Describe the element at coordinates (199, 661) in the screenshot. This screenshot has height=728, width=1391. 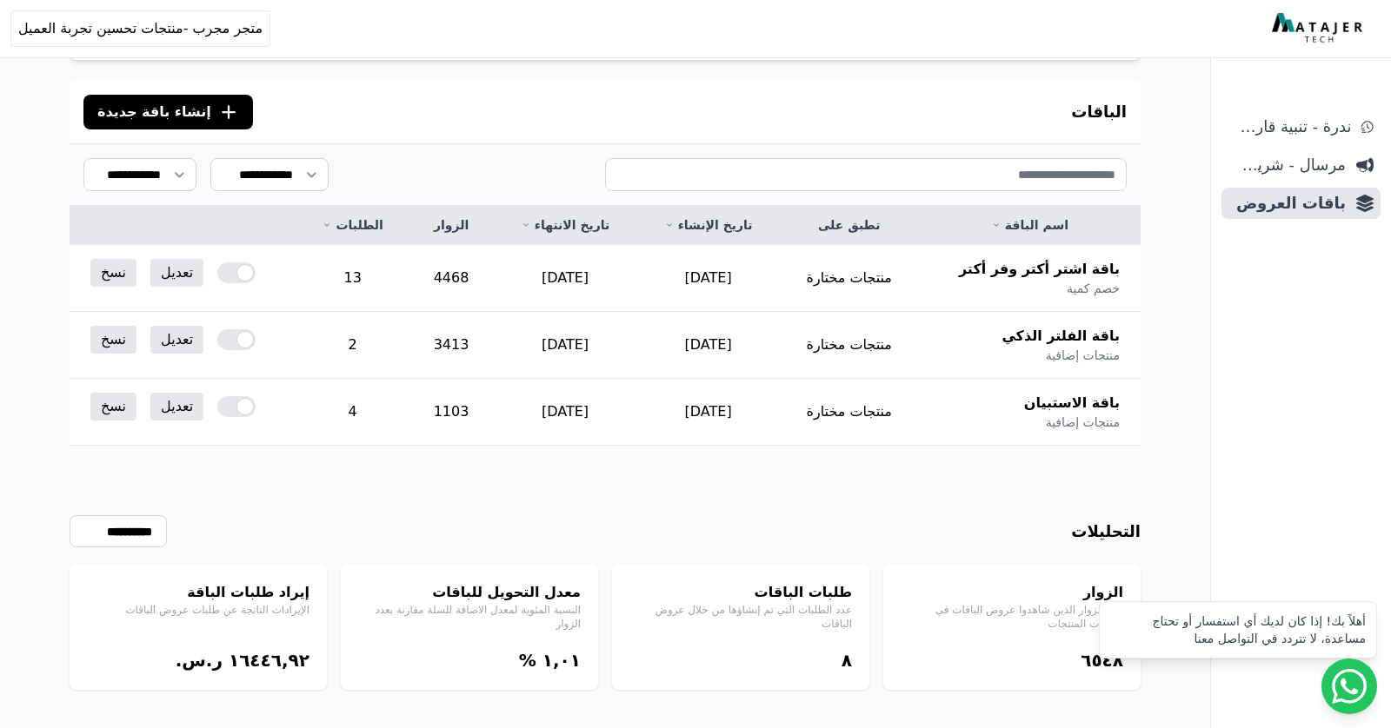
I see `span: ر.س.` at that location.